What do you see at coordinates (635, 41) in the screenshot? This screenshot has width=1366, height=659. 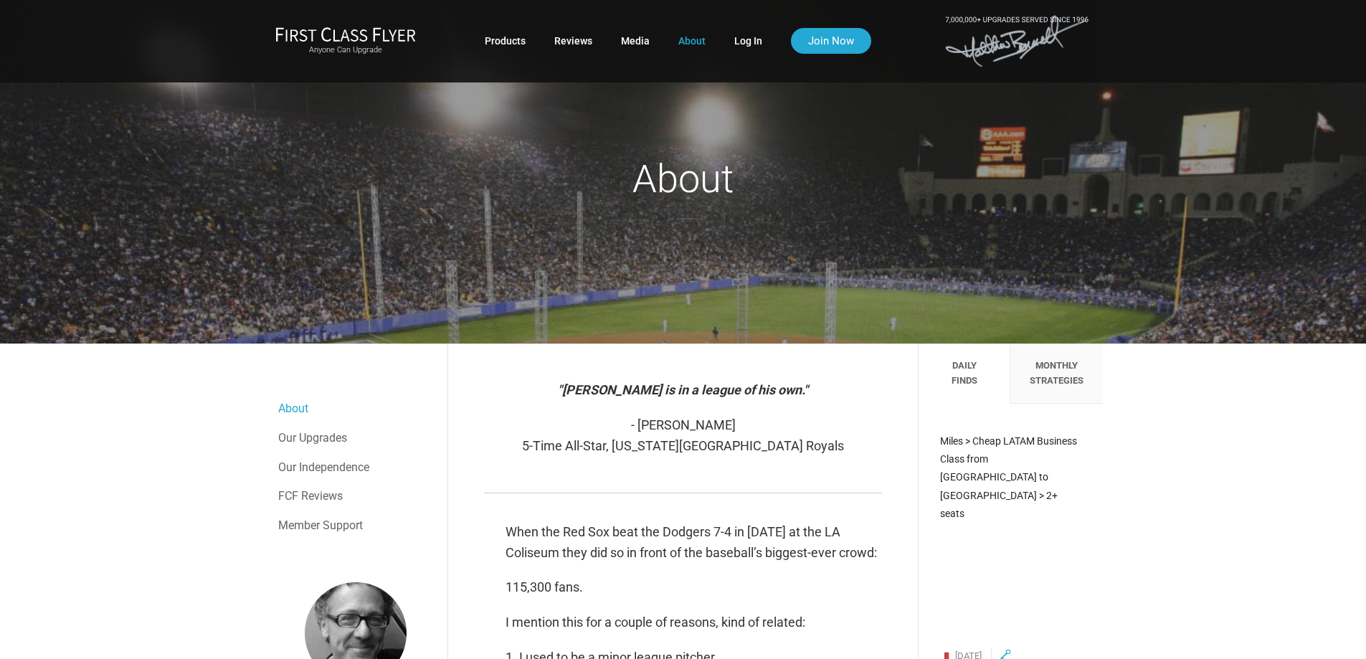 I see `a: Media` at bounding box center [635, 41].